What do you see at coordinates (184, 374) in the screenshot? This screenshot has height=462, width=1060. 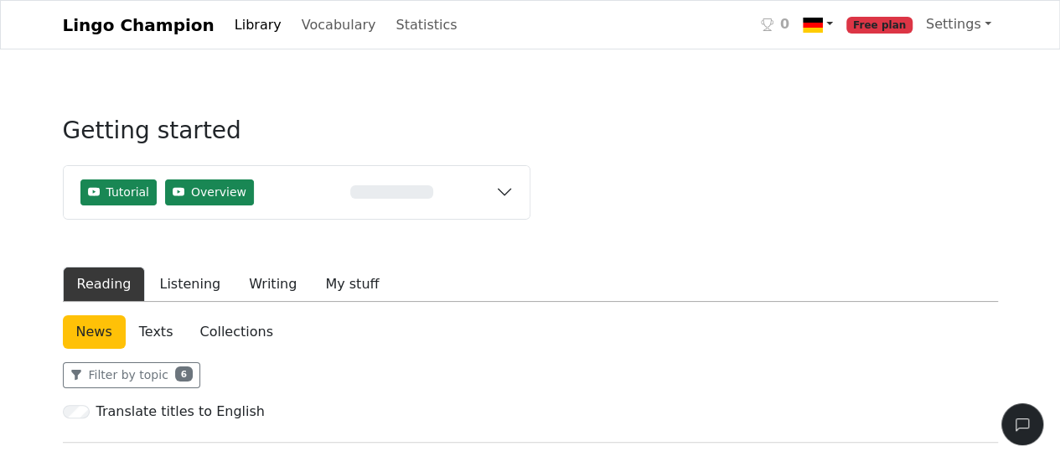 I see `span: 6` at bounding box center [184, 374].